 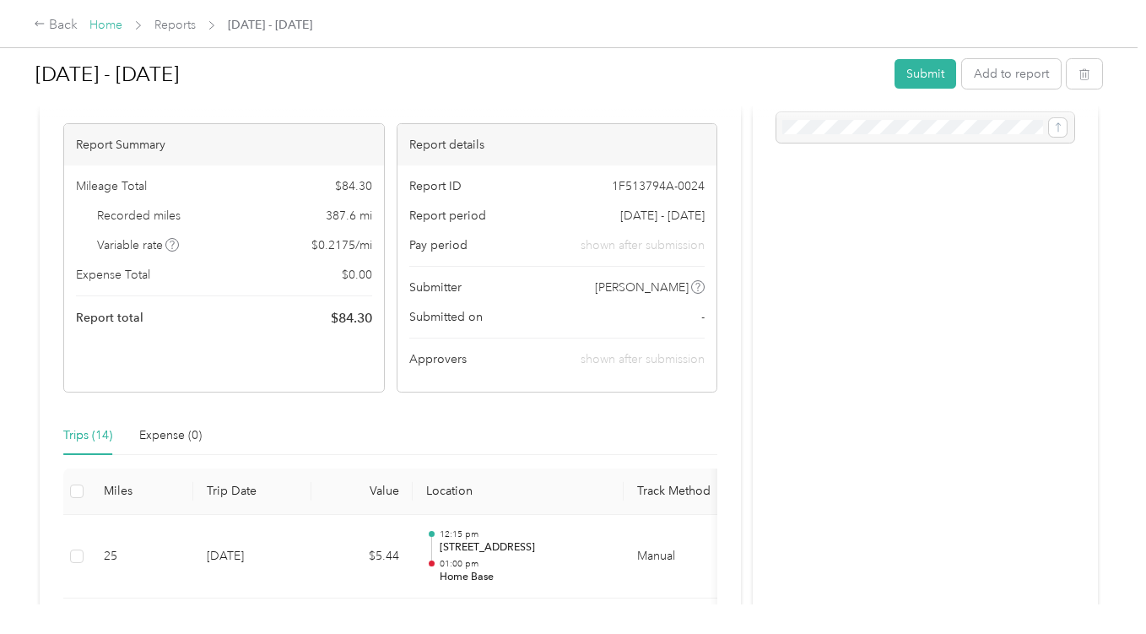 What do you see at coordinates (679, 557) in the screenshot?
I see `td: Manual` at bounding box center [679, 557].